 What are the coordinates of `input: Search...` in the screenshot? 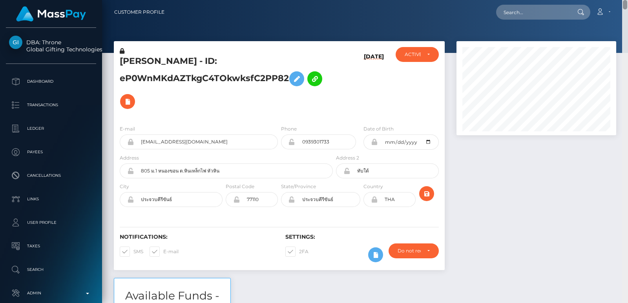 It's located at (533, 12).